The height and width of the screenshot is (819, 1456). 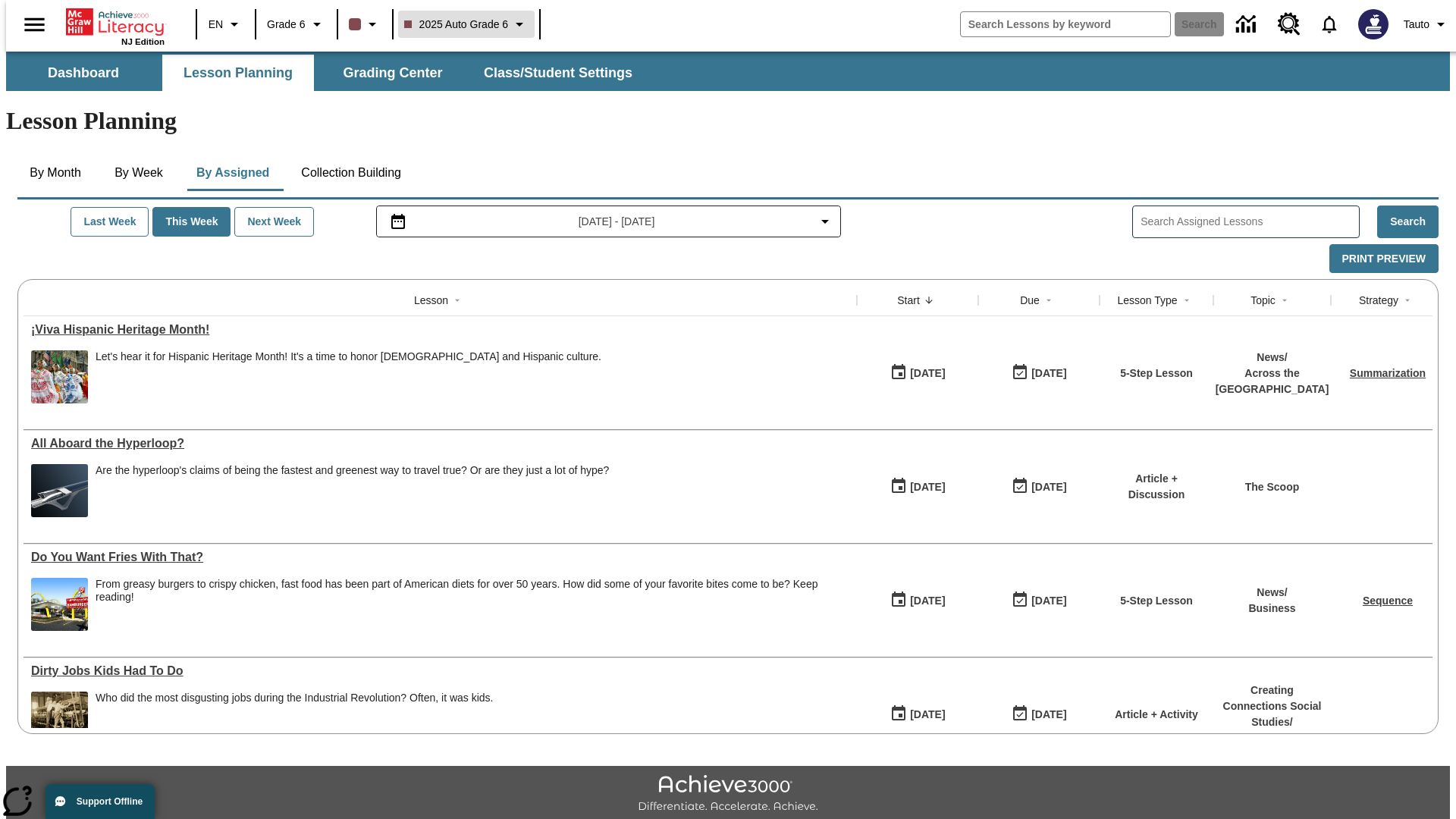 What do you see at coordinates (1387, 601) in the screenshot?
I see `a: Sequence` at bounding box center [1387, 601].